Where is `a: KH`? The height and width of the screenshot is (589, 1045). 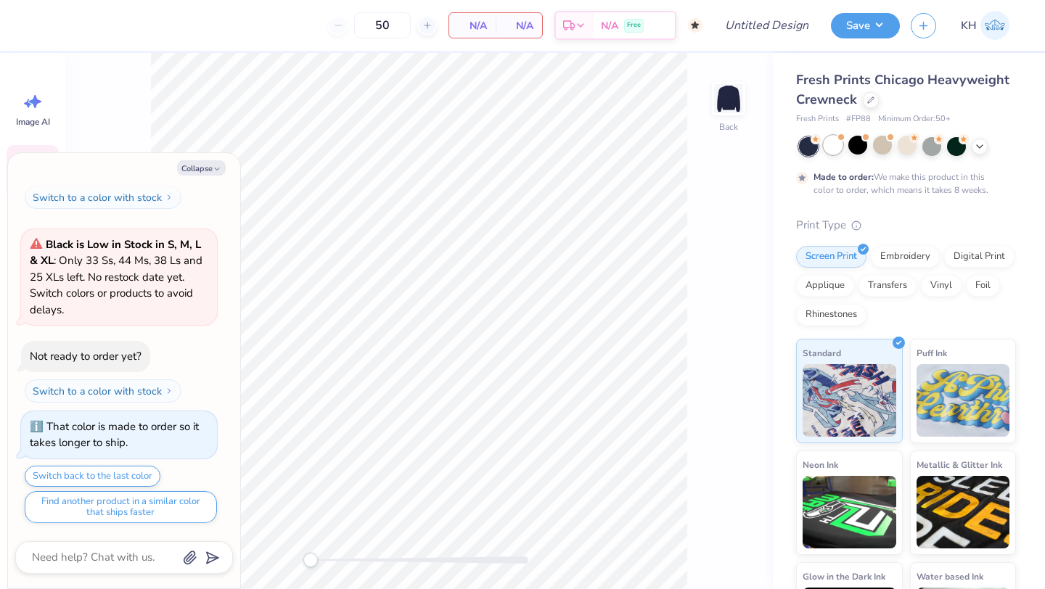
a: KH is located at coordinates (985, 25).